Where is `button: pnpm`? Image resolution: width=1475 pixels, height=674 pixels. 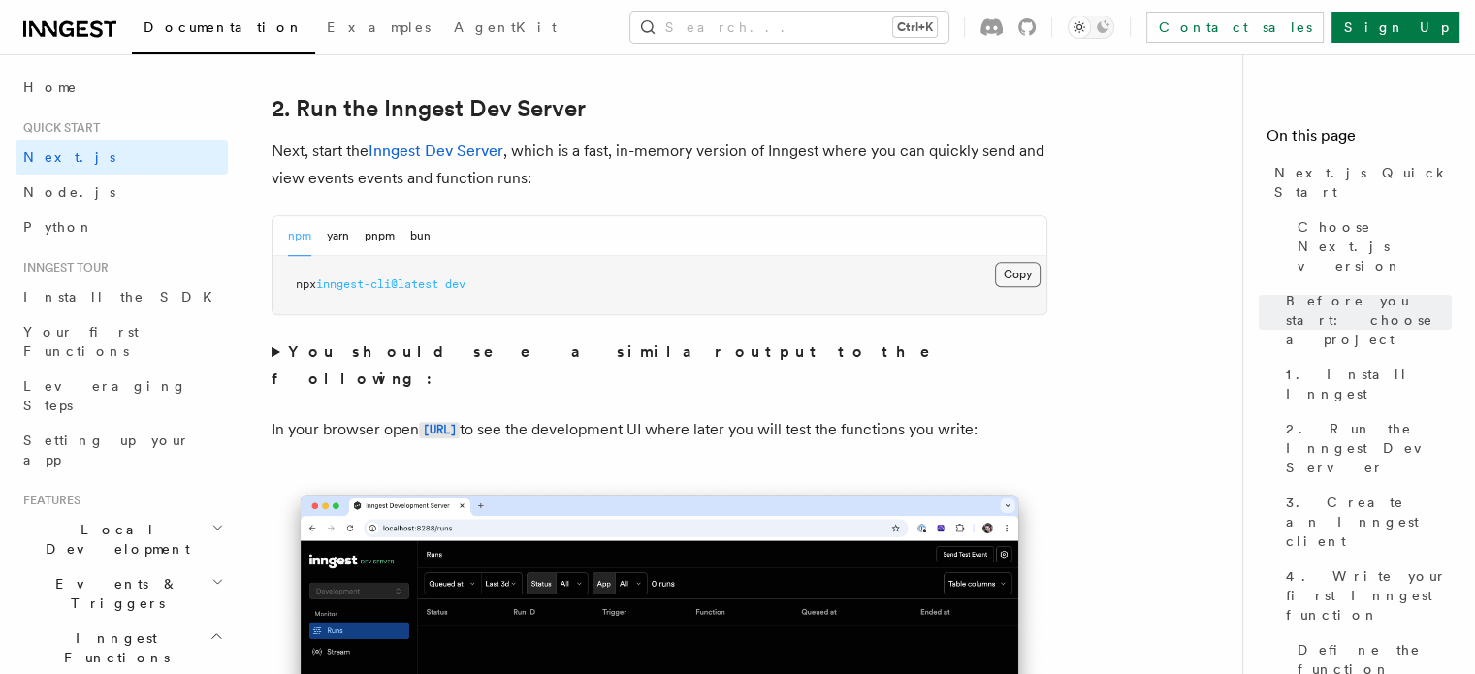 button: pnpm is located at coordinates (379, 236).